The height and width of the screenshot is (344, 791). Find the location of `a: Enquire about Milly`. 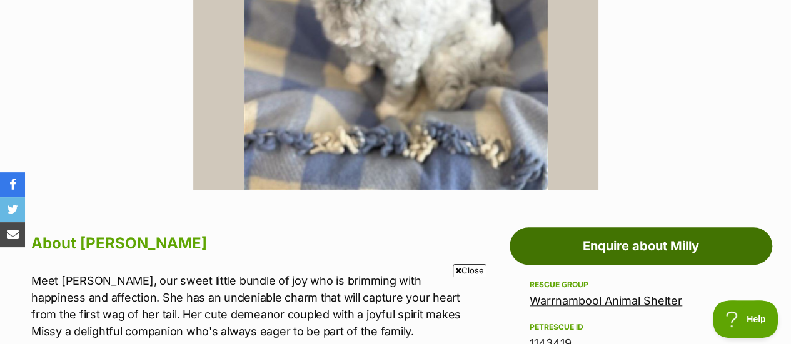

a: Enquire about Milly is located at coordinates (641, 246).